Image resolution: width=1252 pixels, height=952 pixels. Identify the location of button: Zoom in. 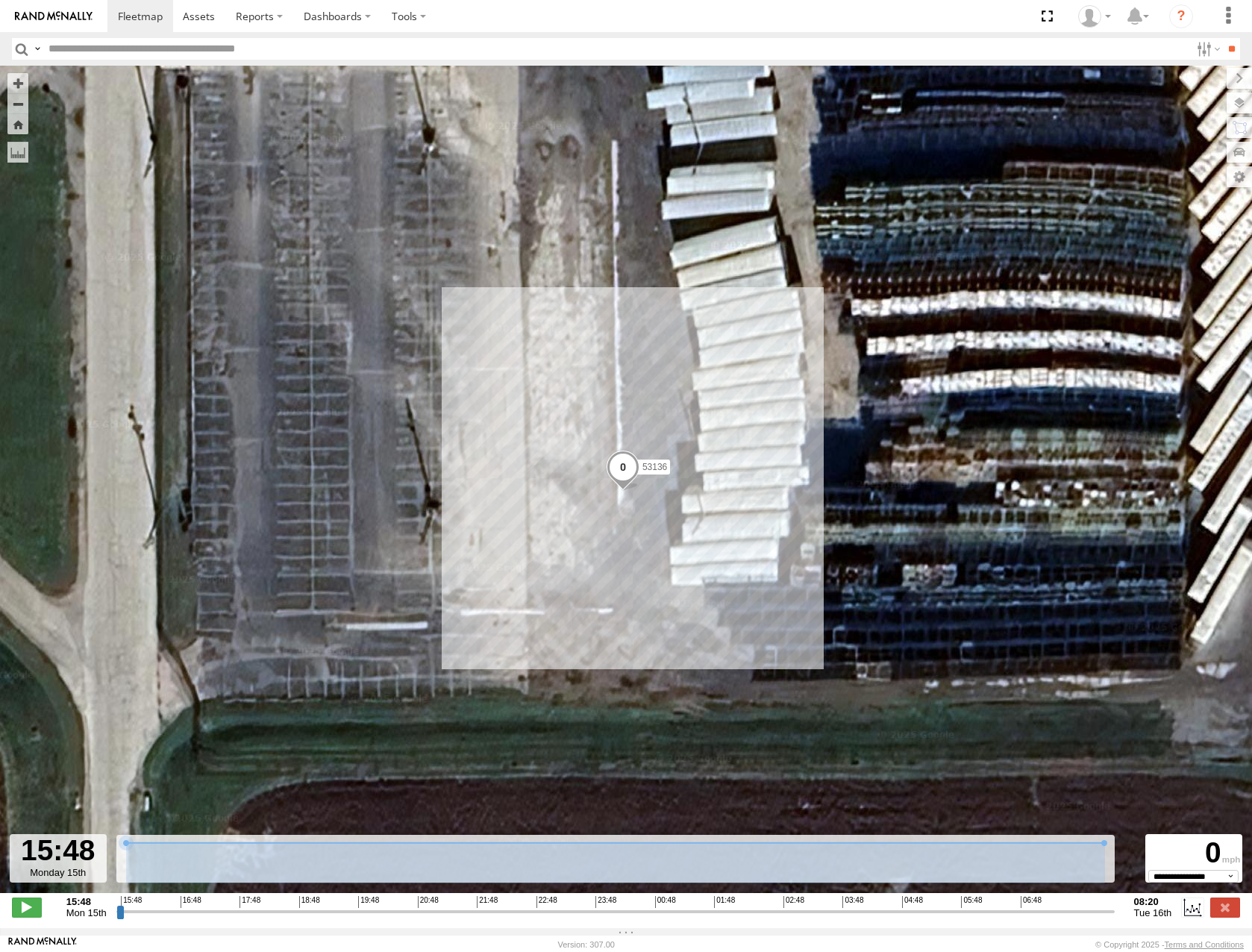
(18, 83).